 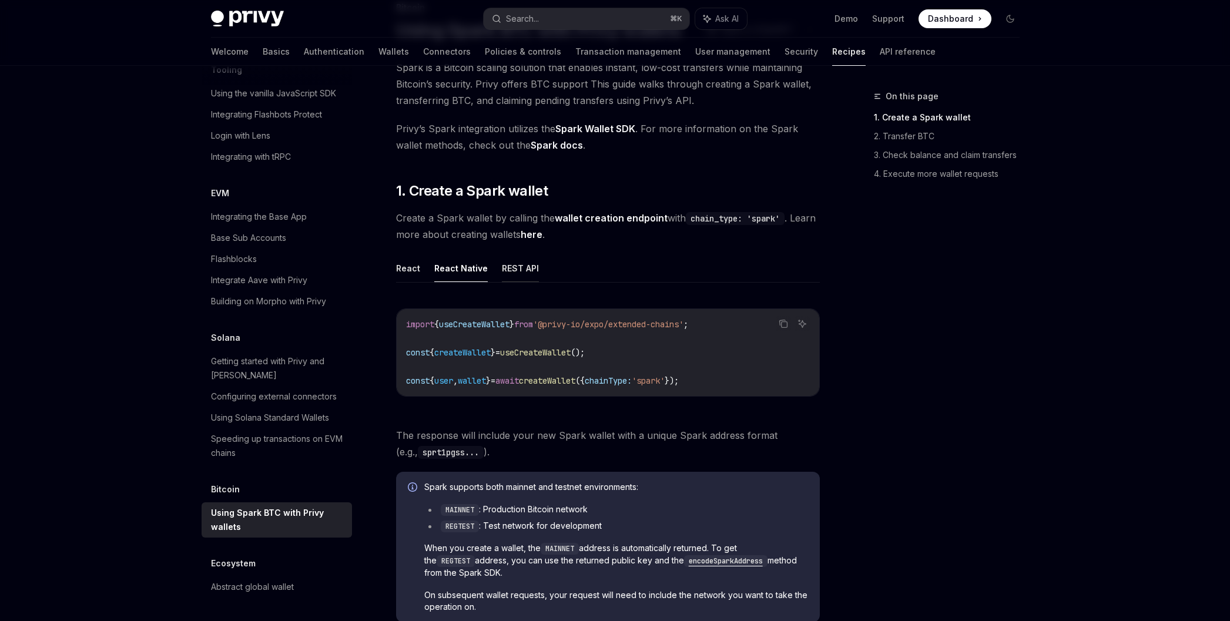 What do you see at coordinates (648, 381) in the screenshot?
I see `span: 'spark'` at bounding box center [648, 381].